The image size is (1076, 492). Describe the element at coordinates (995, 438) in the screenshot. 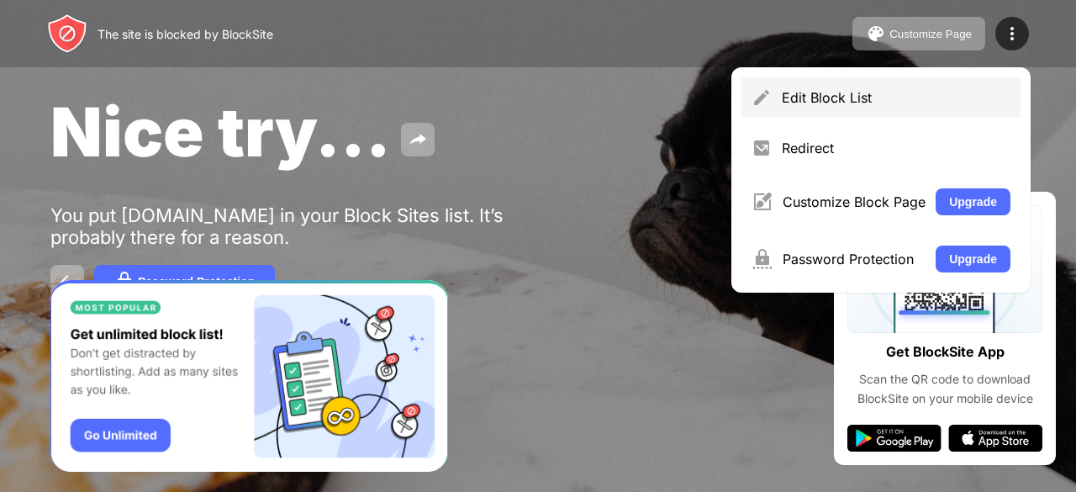

I see `img: app-store.svg` at that location.